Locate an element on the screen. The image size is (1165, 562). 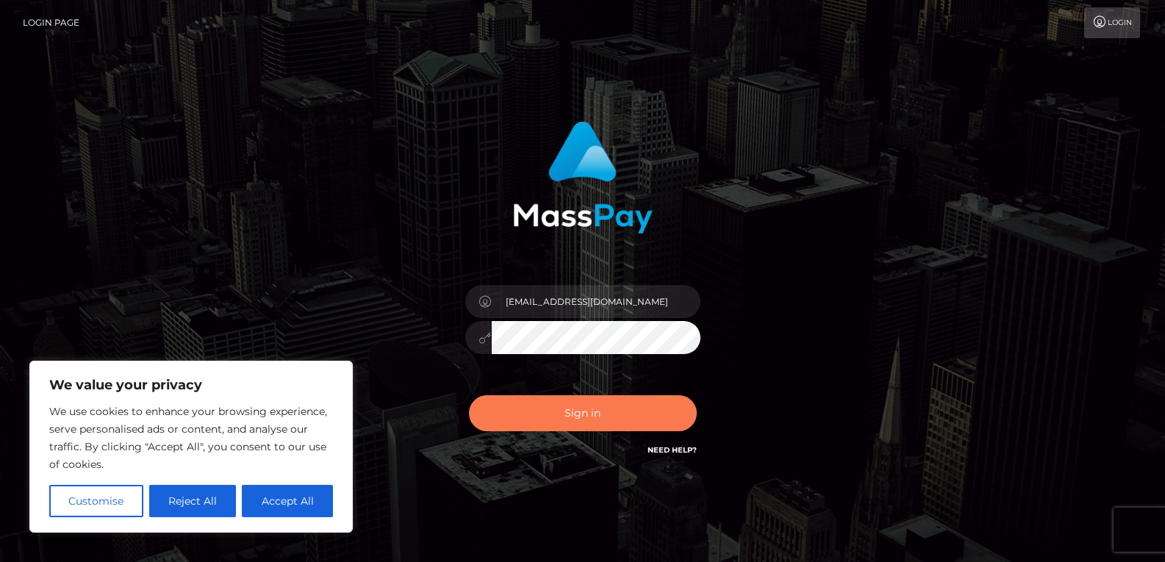
button: Accept All is located at coordinates (287, 501).